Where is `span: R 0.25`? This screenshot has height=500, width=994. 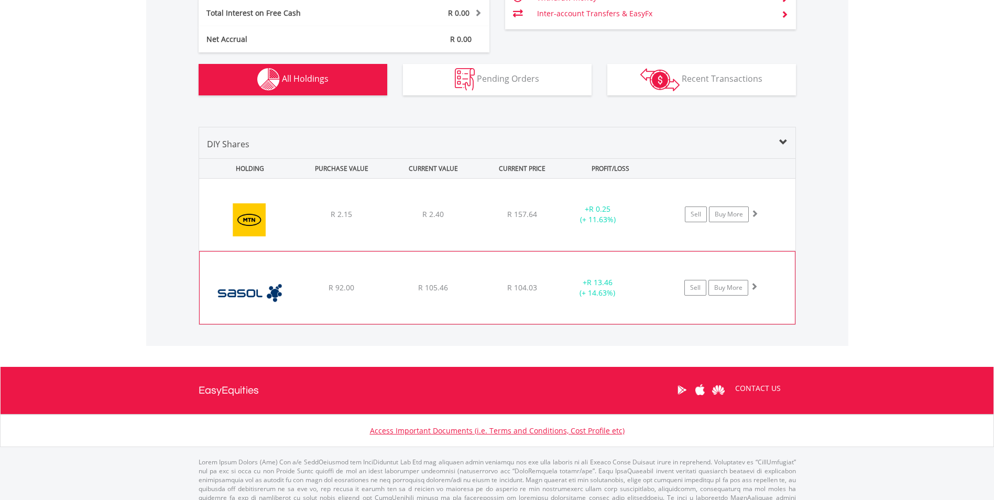
span: R 0.25 is located at coordinates (599, 208).